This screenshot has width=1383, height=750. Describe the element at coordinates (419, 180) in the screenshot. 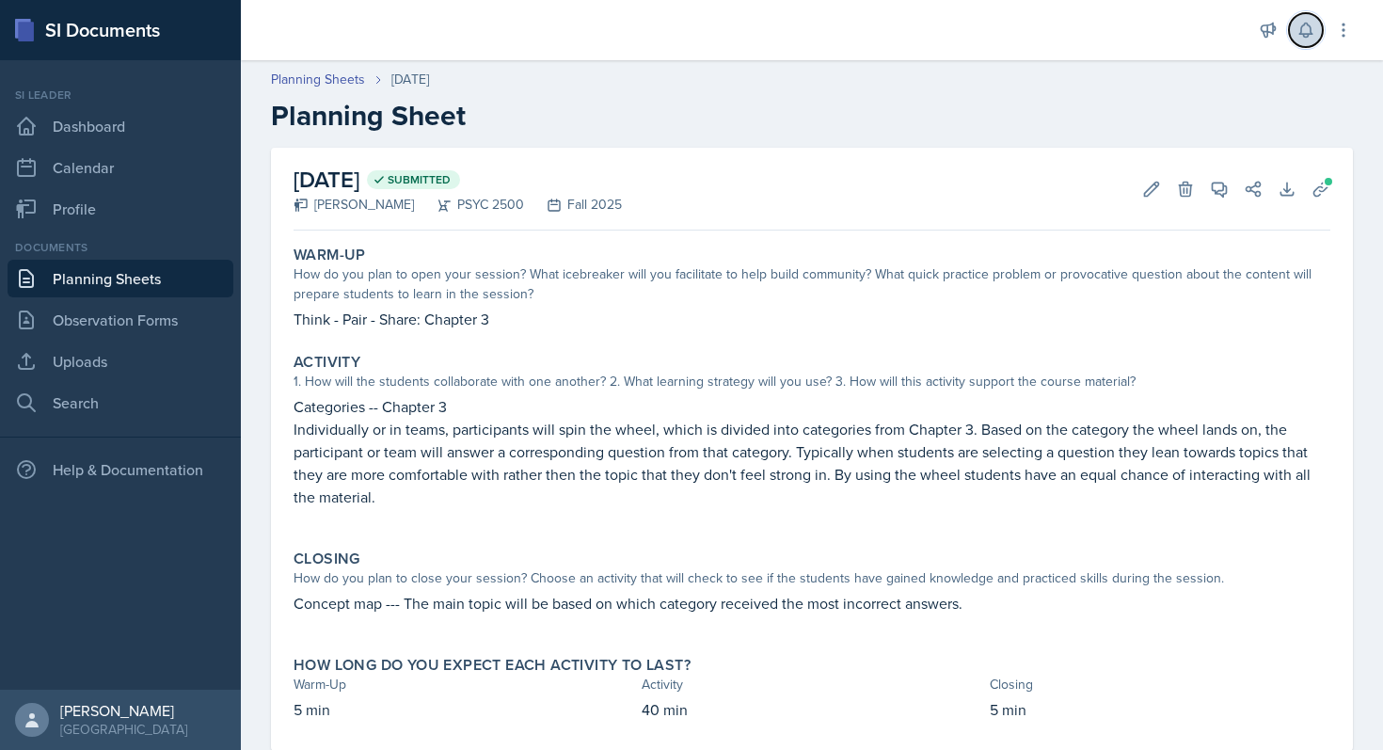

I see `span: Submitted` at that location.